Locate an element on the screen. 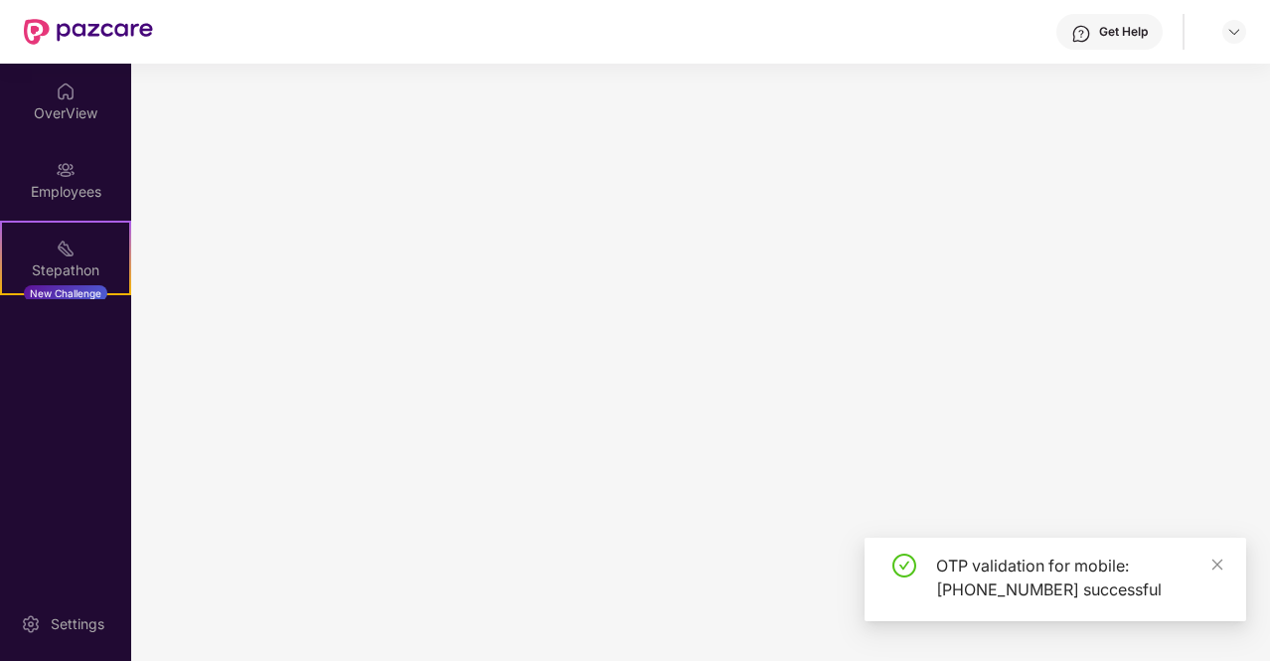 This screenshot has width=1270, height=661. img: svg+xml;base64,PHN2ZyBpZD0iSGVscC0zMngzMiIgeG1sbnM9Imh0dHA6Ly93d3cudzMub3JnLzIwMDAvc3ZnIiB3aWR0aD... is located at coordinates (1081, 34).